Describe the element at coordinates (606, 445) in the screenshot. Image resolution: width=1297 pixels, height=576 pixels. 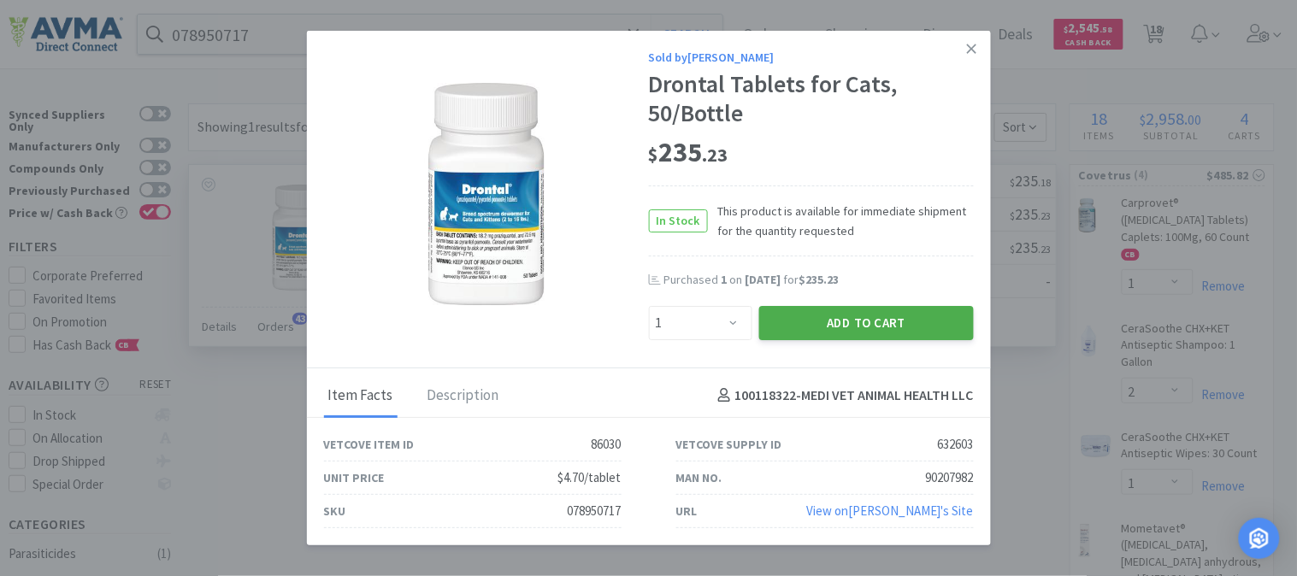
I see `div: 86030` at that location.